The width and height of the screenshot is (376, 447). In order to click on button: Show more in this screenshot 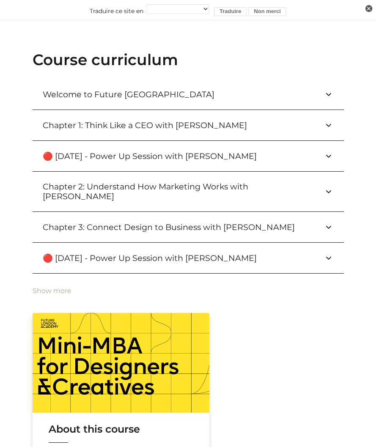, I will do `click(52, 291)`.